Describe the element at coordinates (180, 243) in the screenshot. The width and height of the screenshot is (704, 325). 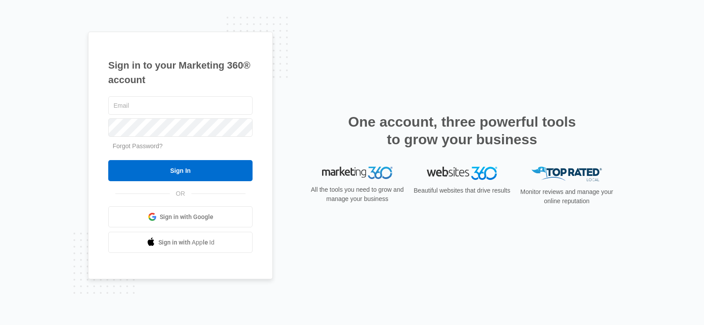
I see `a: Sign in with Apple Id` at that location.